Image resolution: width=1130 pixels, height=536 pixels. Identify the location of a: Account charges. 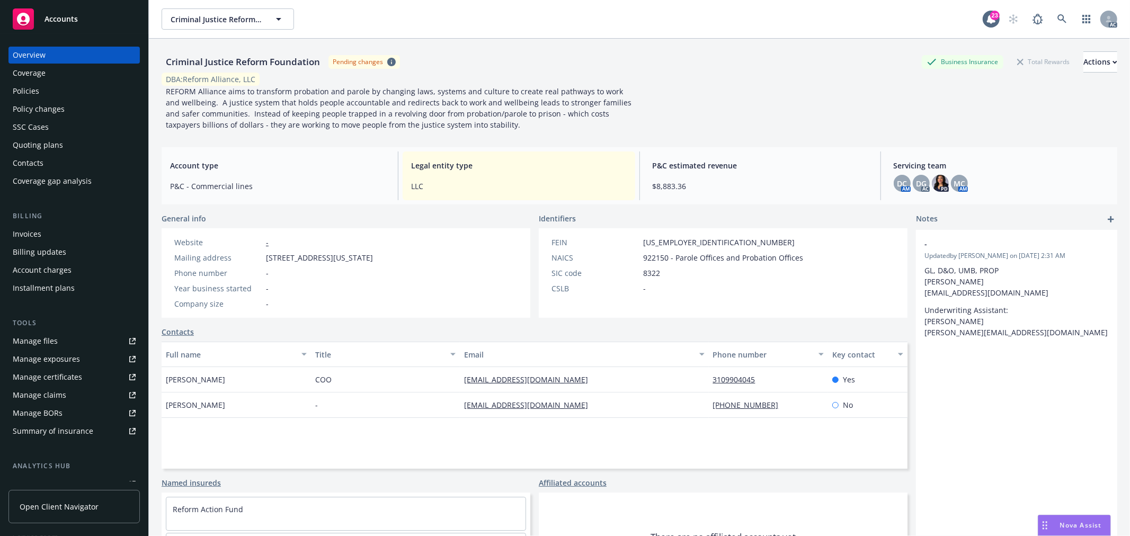
(74, 270).